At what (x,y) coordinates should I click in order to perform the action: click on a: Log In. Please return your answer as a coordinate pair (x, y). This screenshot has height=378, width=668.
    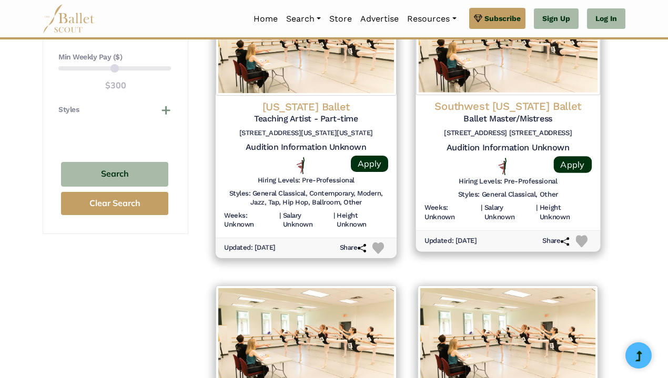
    Looking at the image, I should click on (606, 19).